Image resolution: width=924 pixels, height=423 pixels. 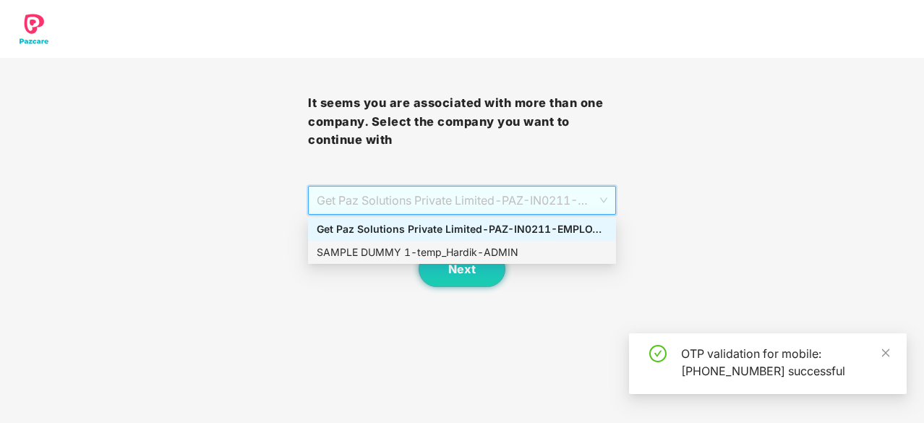 I want to click on h3: It seems you are associated with more than one company. Select the company you want to continue with, so click(x=462, y=122).